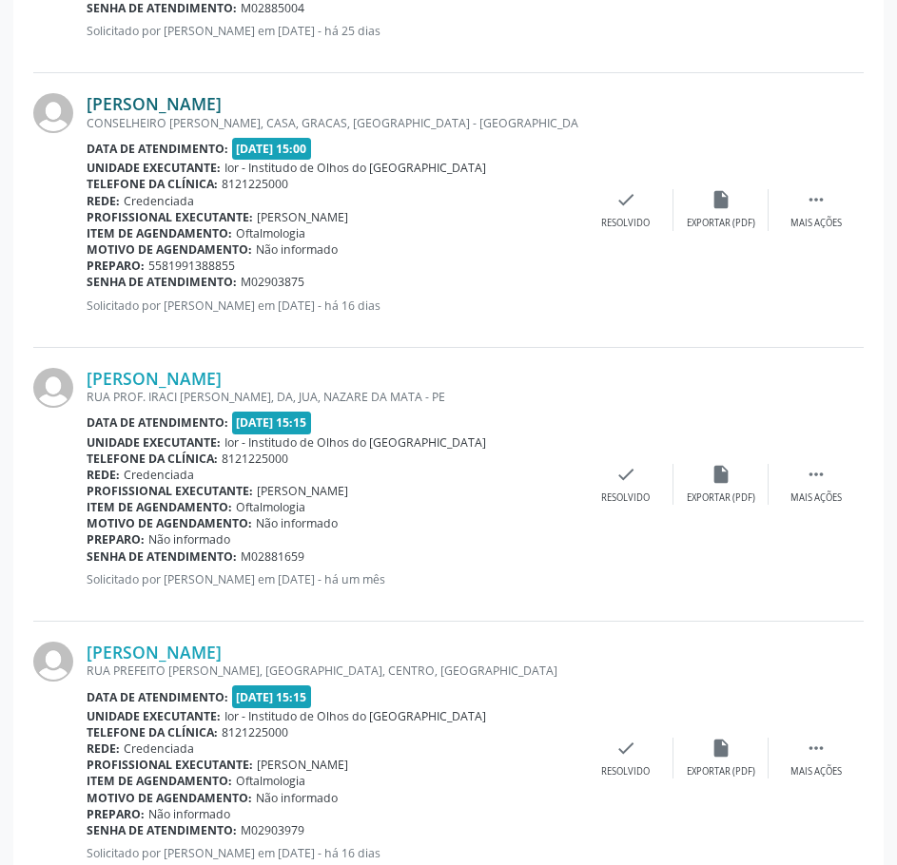 Image resolution: width=897 pixels, height=865 pixels. What do you see at coordinates (191, 265) in the screenshot?
I see `span: 5581991388855` at bounding box center [191, 265].